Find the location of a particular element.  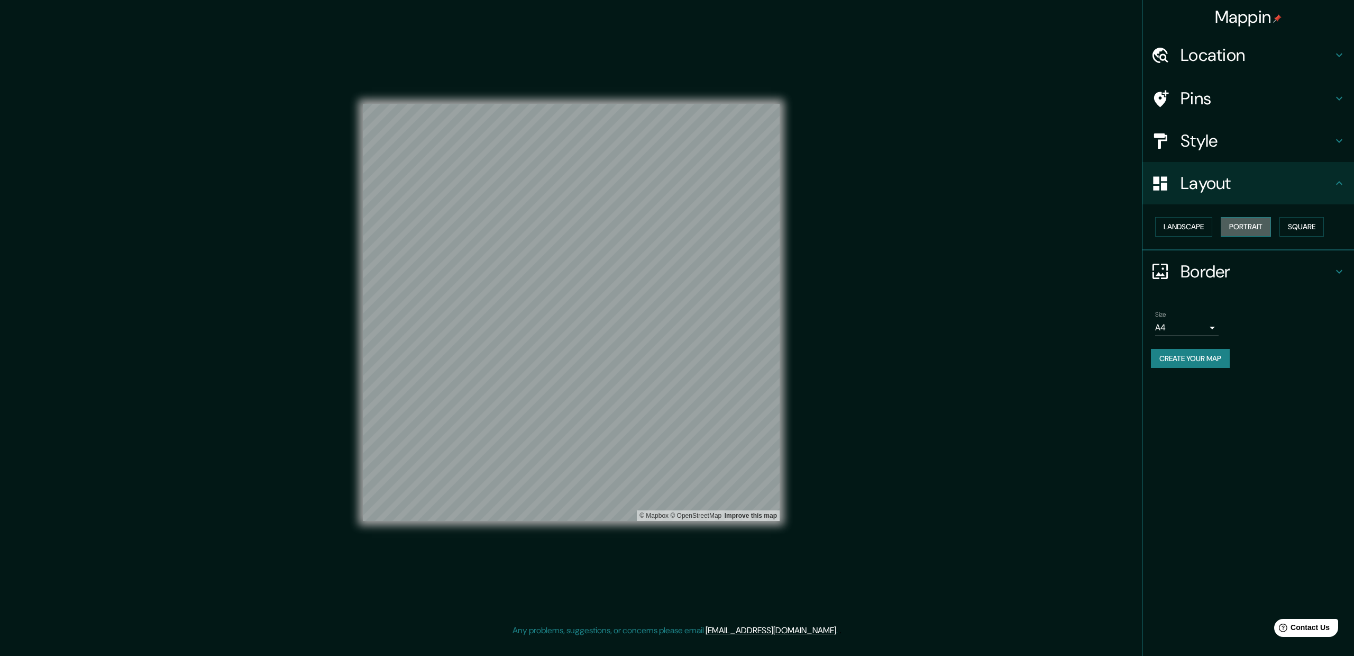

button: Create your map is located at coordinates (1190, 358).